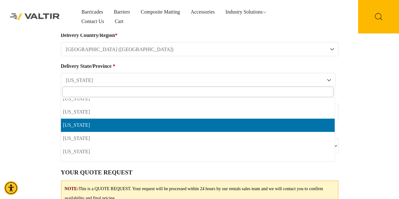  I want to click on h3: Your quote request, so click(200, 173).